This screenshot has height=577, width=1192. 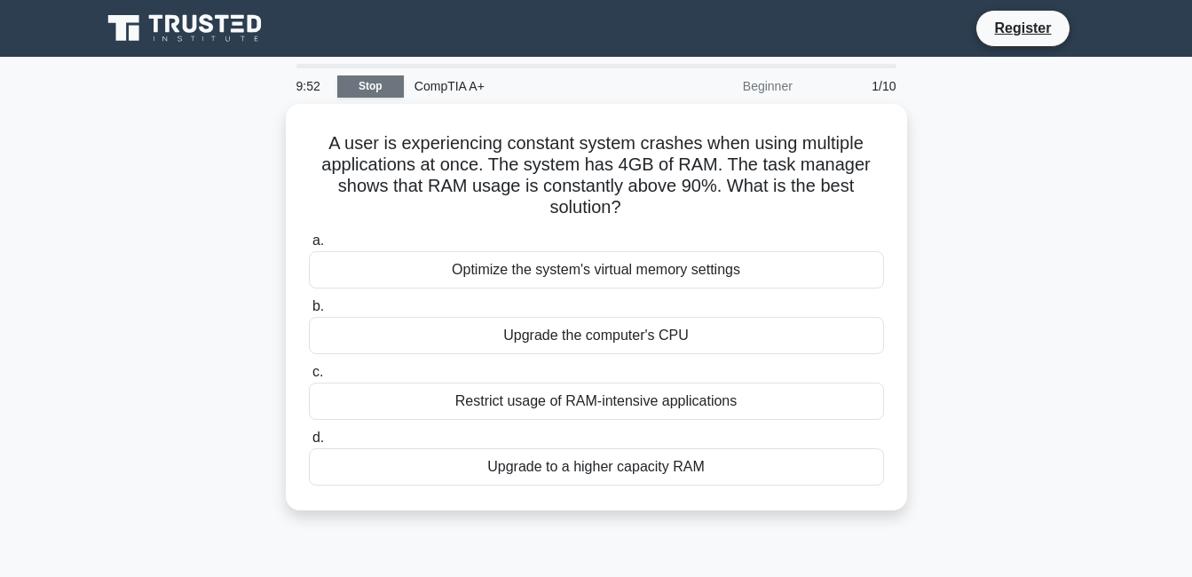 I want to click on div: Upgrade to a higher capacity RAM, so click(x=597, y=467).